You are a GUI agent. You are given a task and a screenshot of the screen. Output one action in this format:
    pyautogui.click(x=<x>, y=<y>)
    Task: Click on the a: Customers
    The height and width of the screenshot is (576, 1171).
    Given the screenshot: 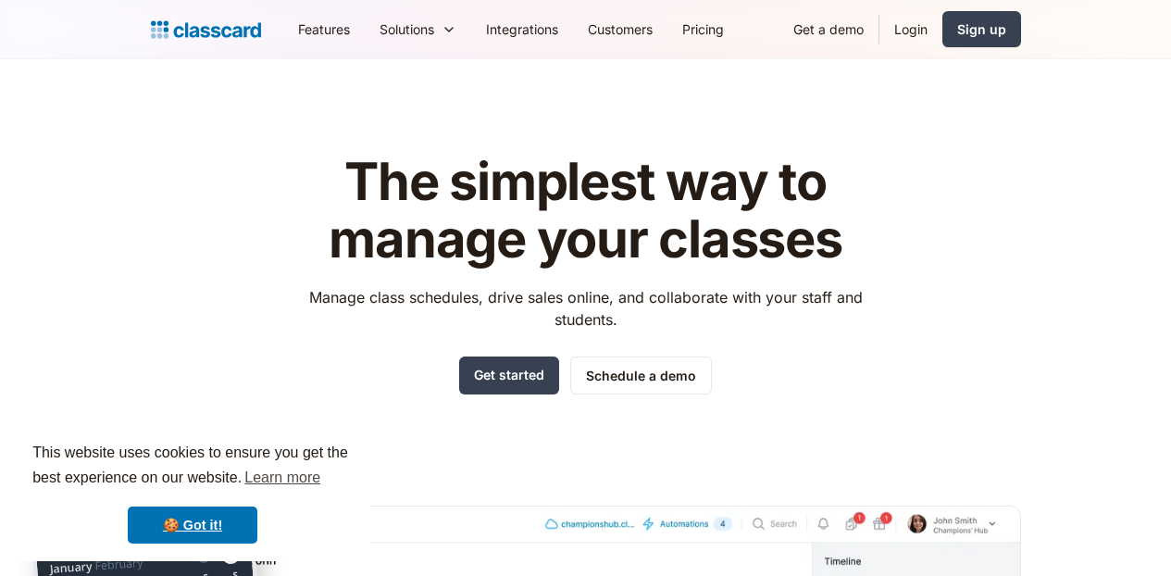 What is the action you would take?
    pyautogui.click(x=620, y=29)
    